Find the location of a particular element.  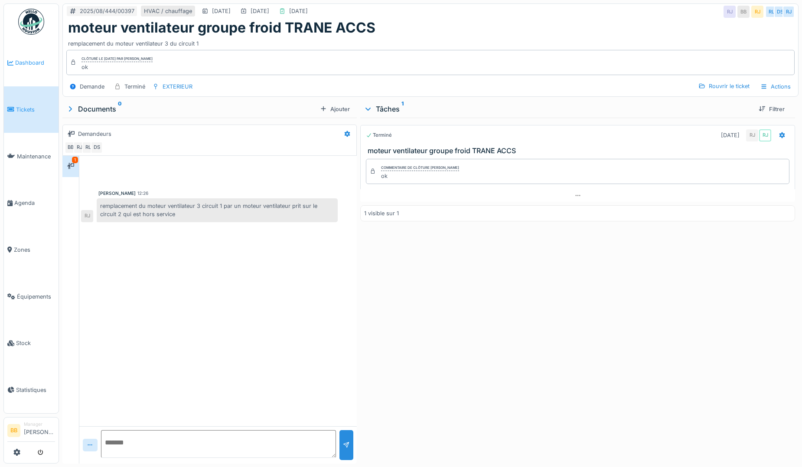

span: Équipements is located at coordinates (36, 296).